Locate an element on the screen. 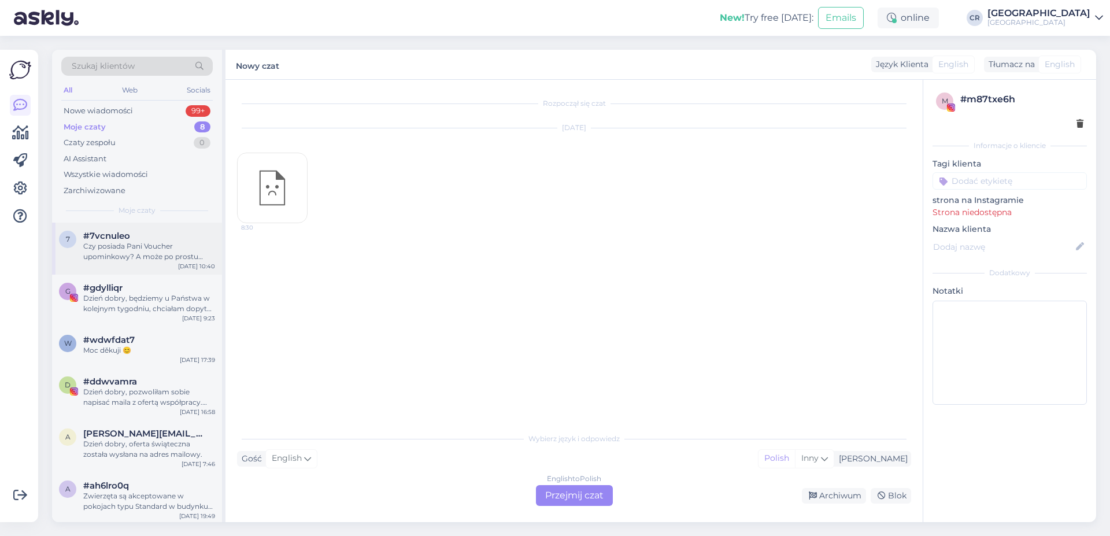  span: 8:30 is located at coordinates (263, 227).